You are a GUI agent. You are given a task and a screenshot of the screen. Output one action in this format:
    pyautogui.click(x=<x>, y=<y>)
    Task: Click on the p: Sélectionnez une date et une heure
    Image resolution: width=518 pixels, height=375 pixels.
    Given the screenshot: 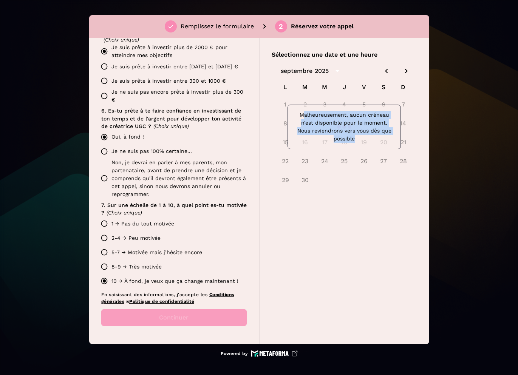 What is the action you would take?
    pyautogui.click(x=344, y=55)
    